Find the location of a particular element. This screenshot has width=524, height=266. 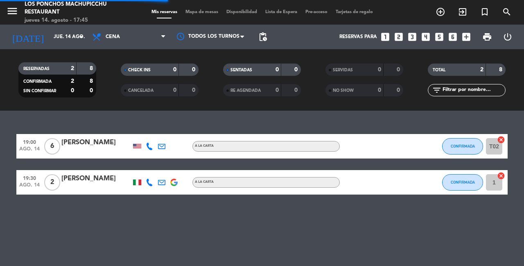

span: 6 is located at coordinates (52, 146).